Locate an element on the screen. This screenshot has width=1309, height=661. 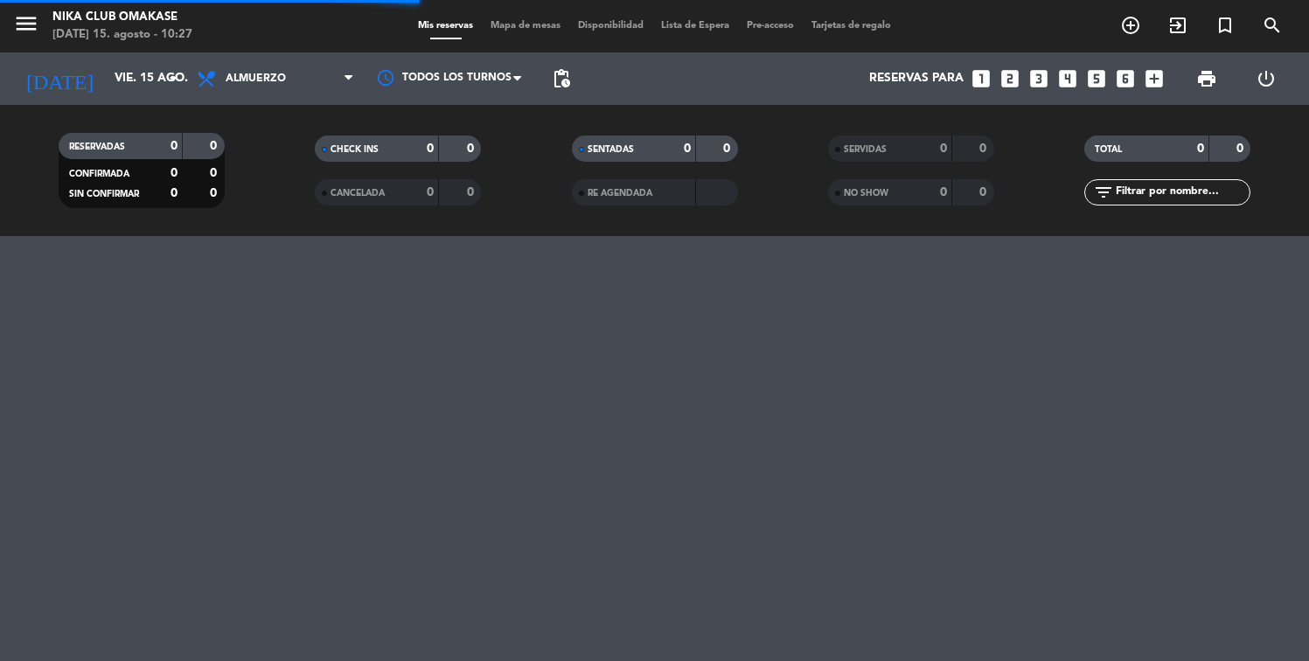
i: looks_two is located at coordinates (1010, 79).